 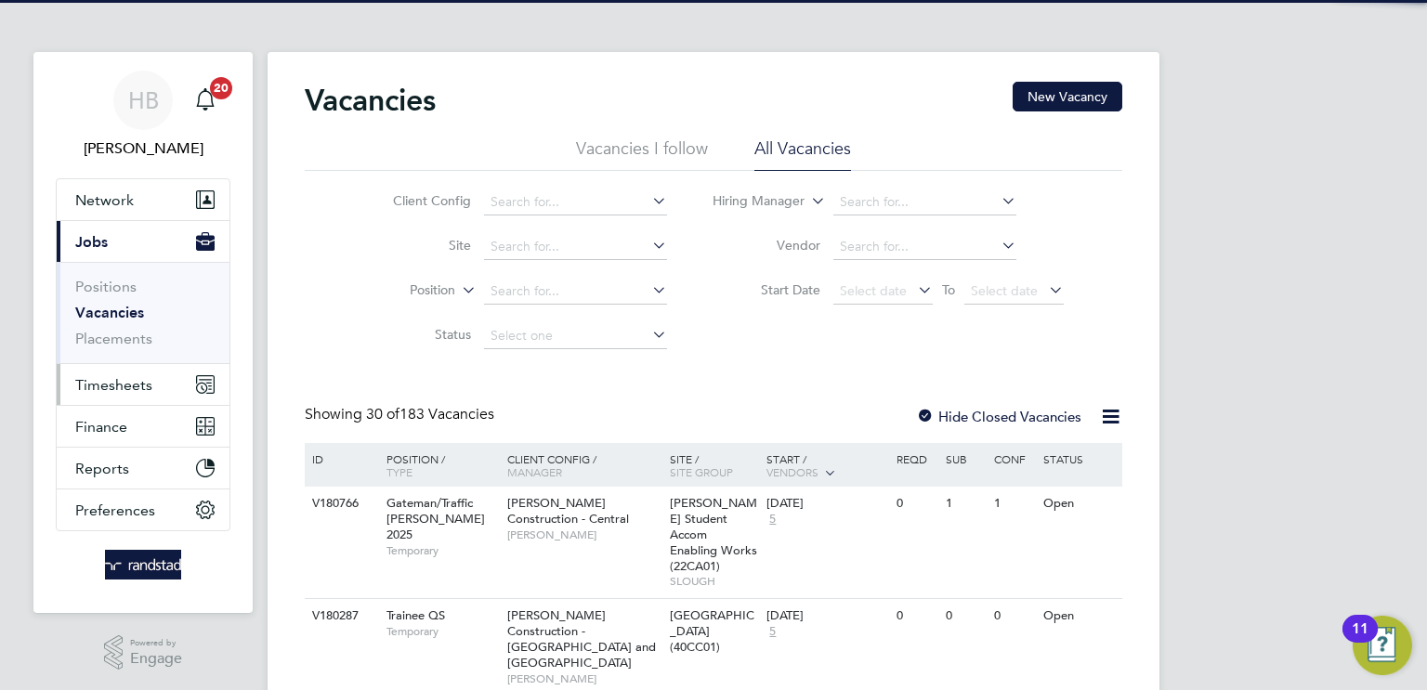 I want to click on label: Status, so click(x=417, y=335).